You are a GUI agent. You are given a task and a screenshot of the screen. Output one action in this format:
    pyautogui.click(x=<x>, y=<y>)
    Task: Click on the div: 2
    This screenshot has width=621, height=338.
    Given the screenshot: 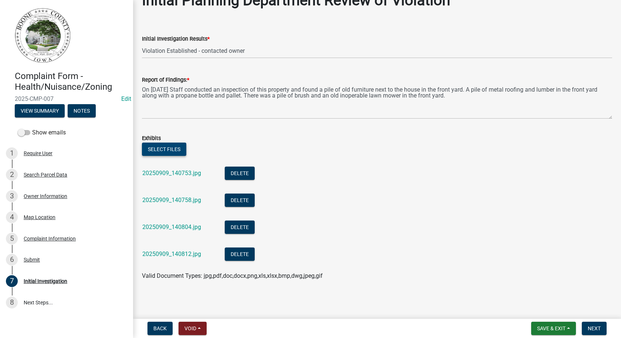 What is the action you would take?
    pyautogui.click(x=12, y=175)
    